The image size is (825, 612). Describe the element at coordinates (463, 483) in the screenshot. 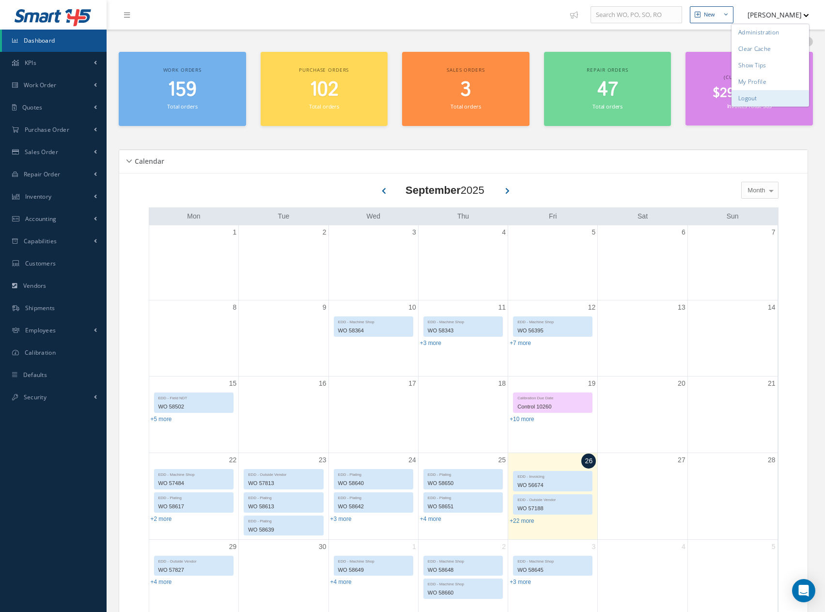

I see `div: WO 58650` at that location.